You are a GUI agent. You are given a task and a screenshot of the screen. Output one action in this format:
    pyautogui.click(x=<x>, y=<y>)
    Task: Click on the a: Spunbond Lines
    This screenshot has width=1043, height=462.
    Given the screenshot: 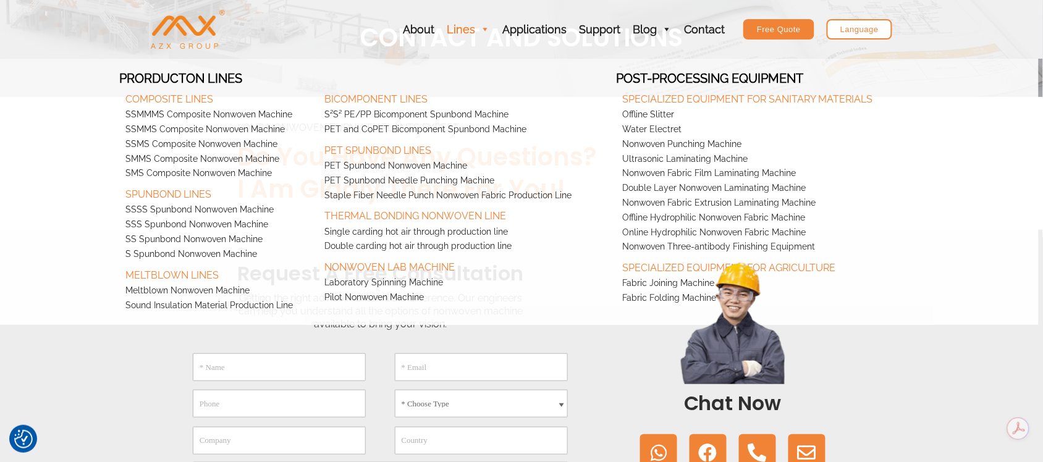 What is the action you would take?
    pyautogui.click(x=219, y=192)
    